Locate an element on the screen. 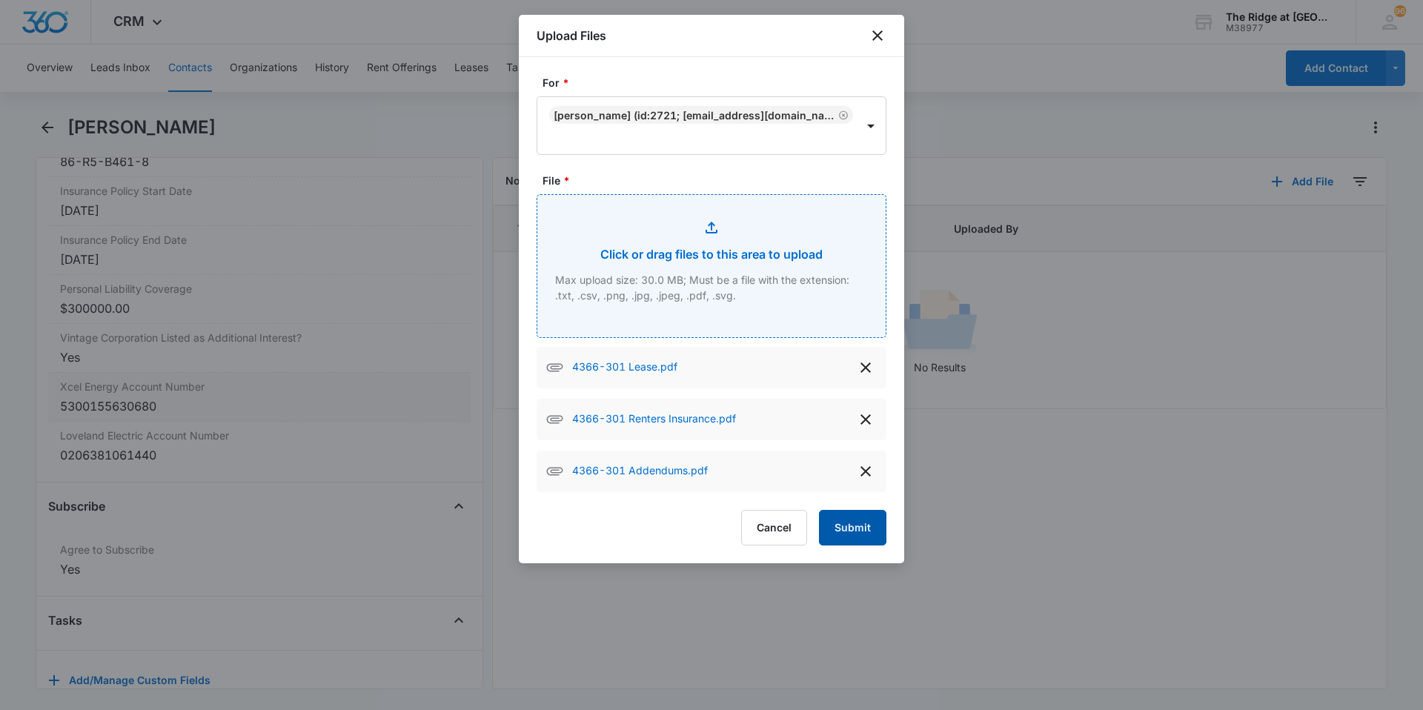 Image resolution: width=1423 pixels, height=710 pixels. h1: Upload Files is located at coordinates (571, 36).